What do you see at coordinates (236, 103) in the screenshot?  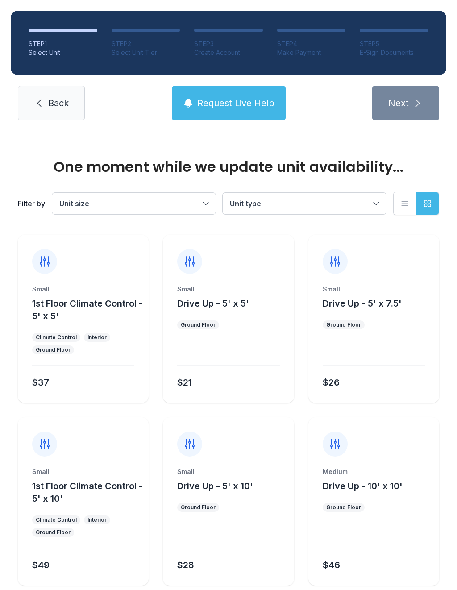 I see `span: Request Live Help` at bounding box center [236, 103].